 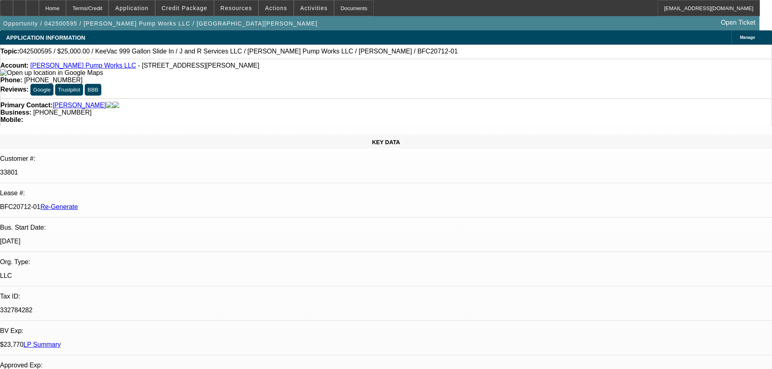 What do you see at coordinates (386, 142) in the screenshot?
I see `span: KEY DATA` at bounding box center [386, 142].